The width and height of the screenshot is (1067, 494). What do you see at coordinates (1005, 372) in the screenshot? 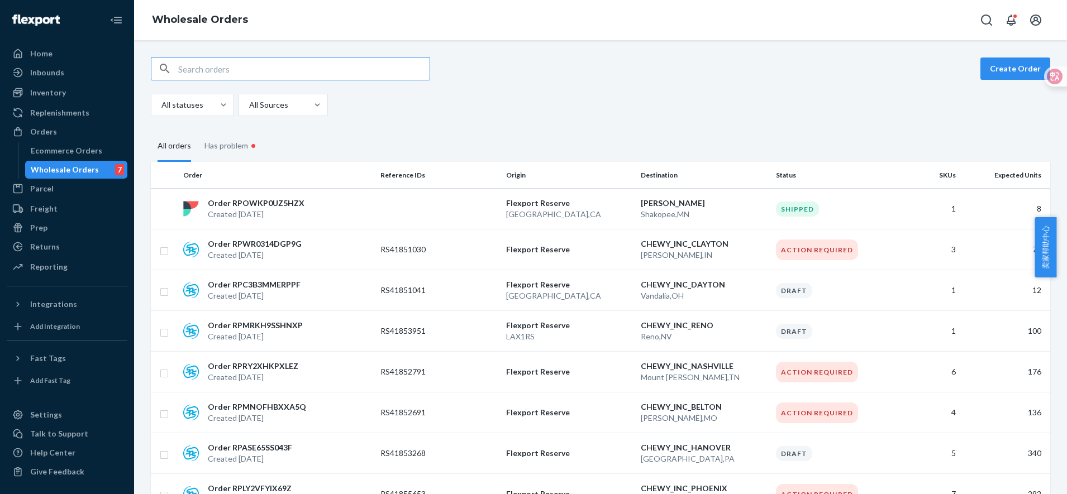
I see `td: 176` at bounding box center [1005, 372].